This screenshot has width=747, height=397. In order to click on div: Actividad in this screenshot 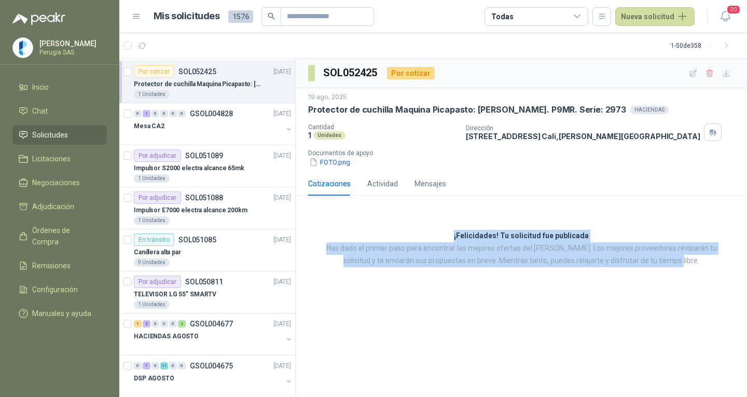, I will do `click(382, 184)`.